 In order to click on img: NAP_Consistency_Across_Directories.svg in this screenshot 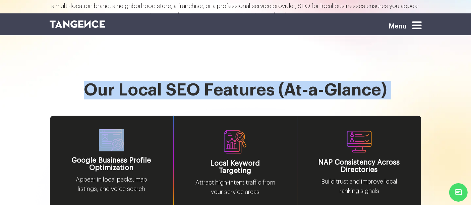, I will do `click(359, 141)`.